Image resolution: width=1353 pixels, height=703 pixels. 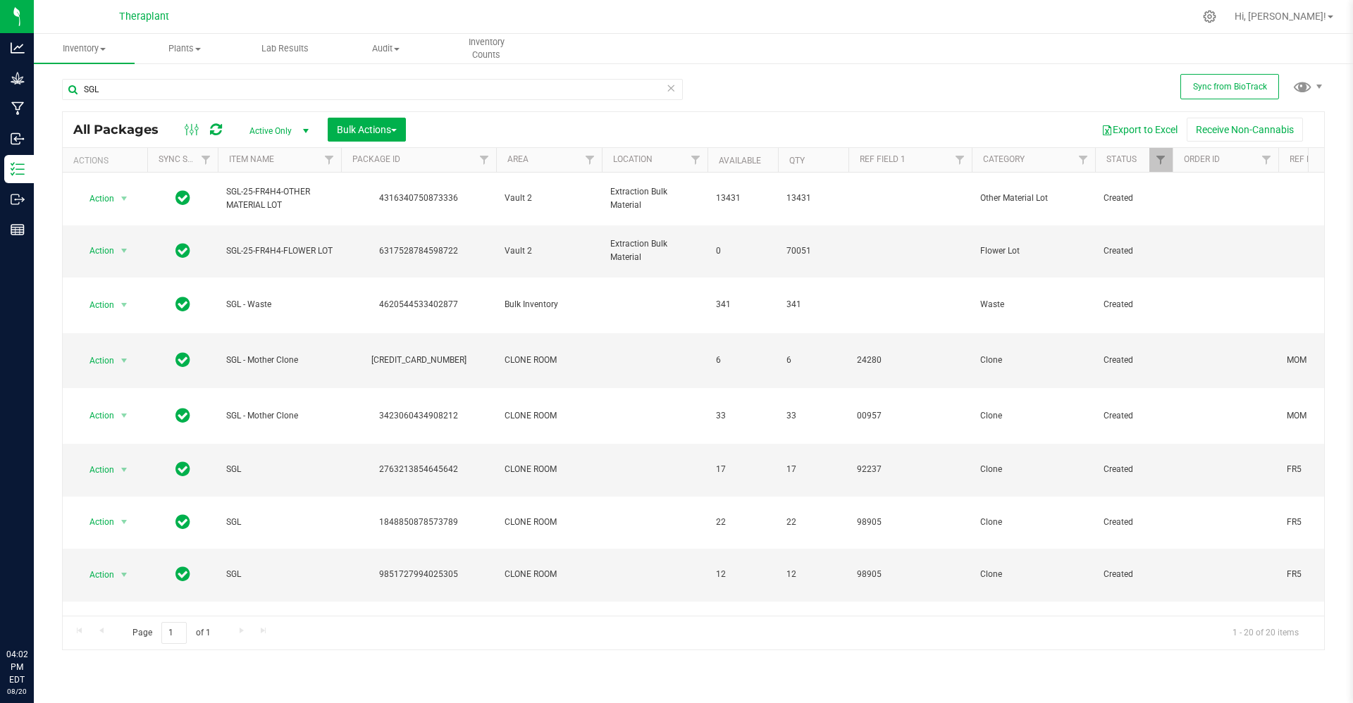 I want to click on span: Waste, so click(x=1033, y=304).